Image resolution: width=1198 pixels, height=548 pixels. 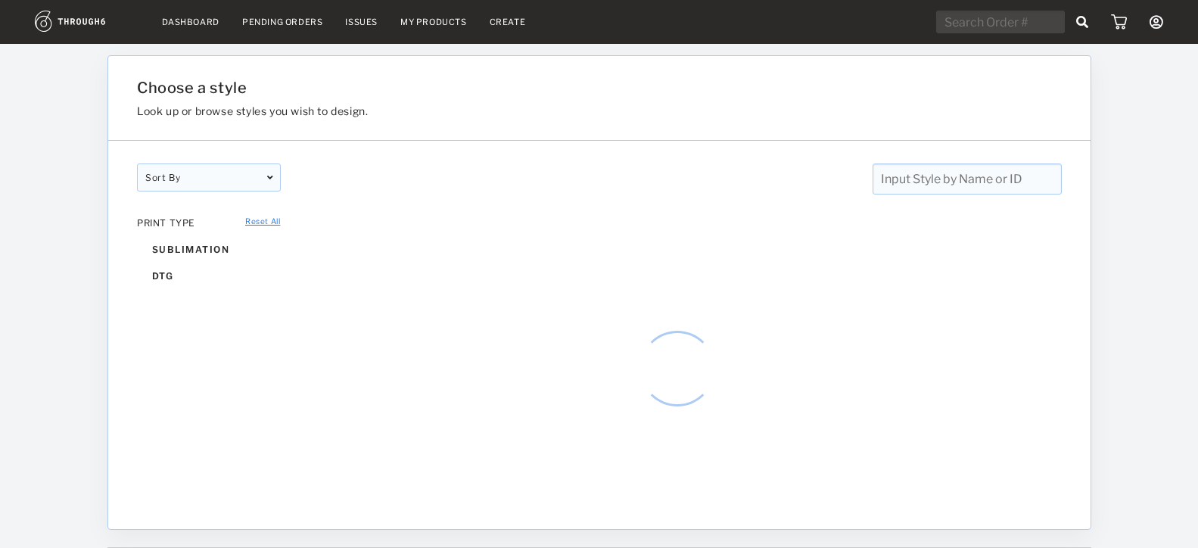 I want to click on a: My Products, so click(x=434, y=22).